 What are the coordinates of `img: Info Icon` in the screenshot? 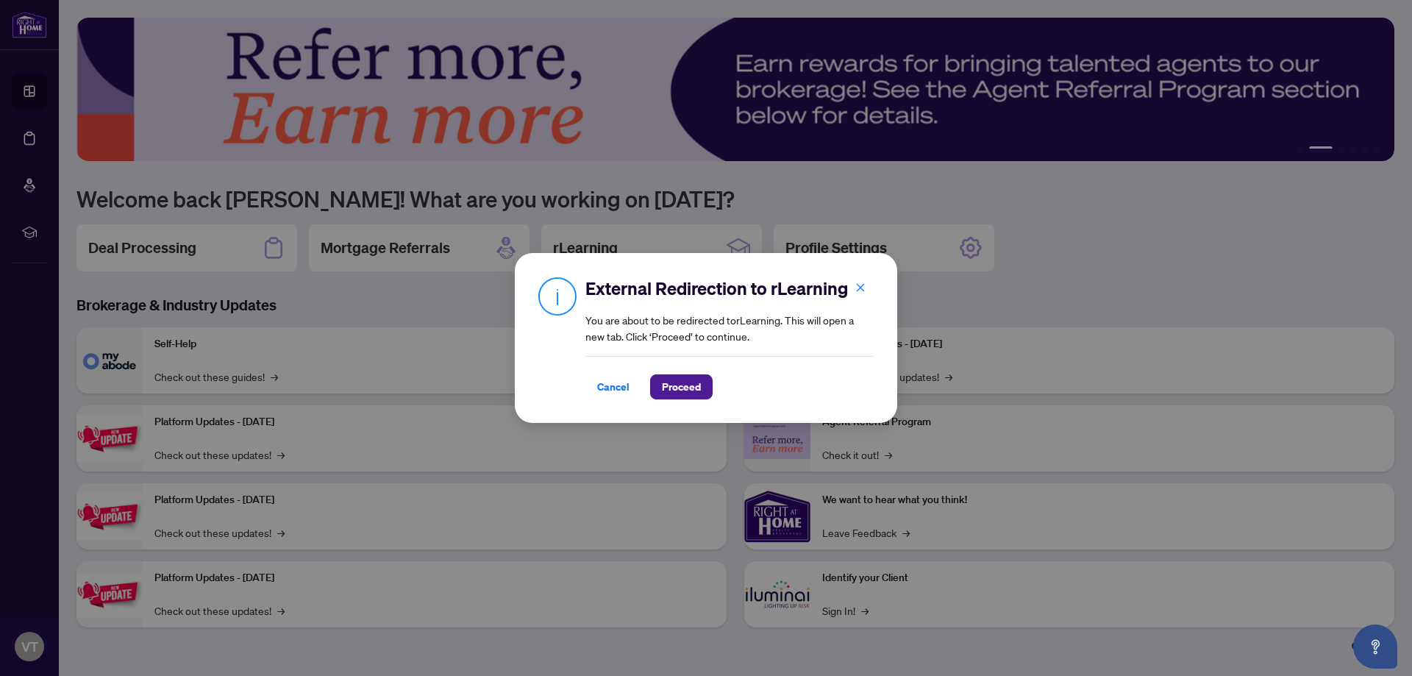 It's located at (557, 296).